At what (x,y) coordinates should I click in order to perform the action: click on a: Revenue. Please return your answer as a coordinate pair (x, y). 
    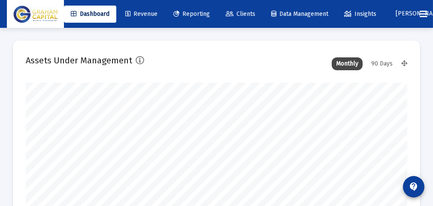
    Looking at the image, I should click on (141, 14).